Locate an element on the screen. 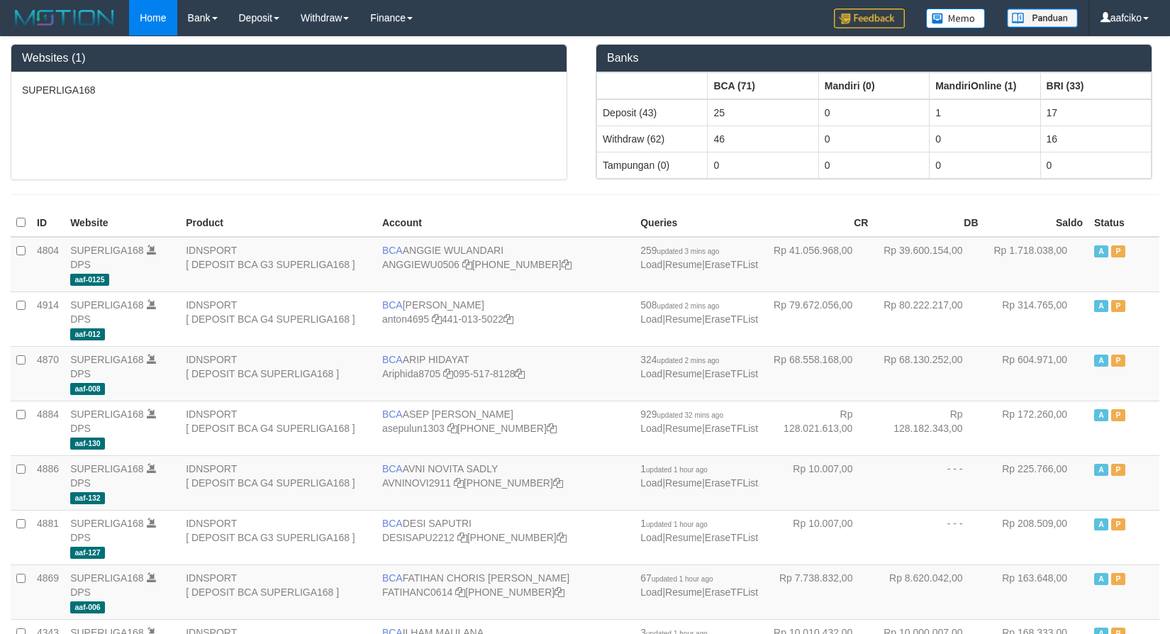 Image resolution: width=1170 pixels, height=634 pixels. td: Rp 208.509,00 is located at coordinates (1036, 537).